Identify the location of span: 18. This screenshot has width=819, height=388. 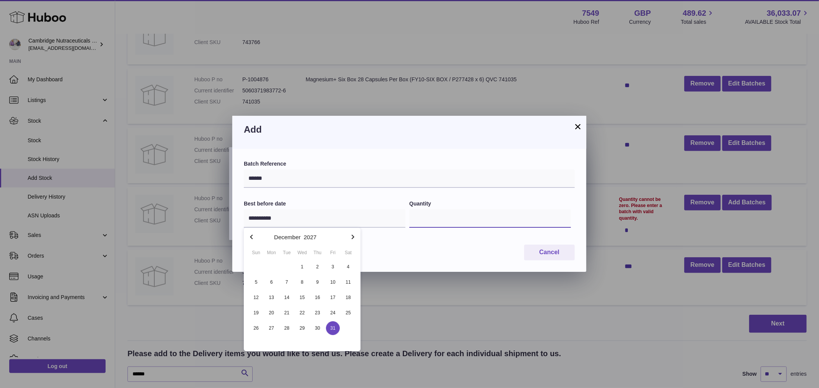
(348, 298).